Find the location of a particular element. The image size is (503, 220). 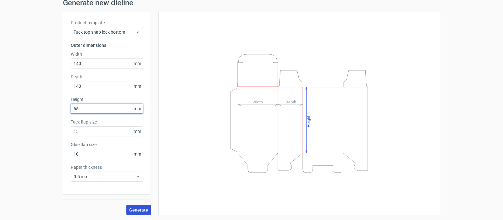

label: Depth is located at coordinates (107, 77).